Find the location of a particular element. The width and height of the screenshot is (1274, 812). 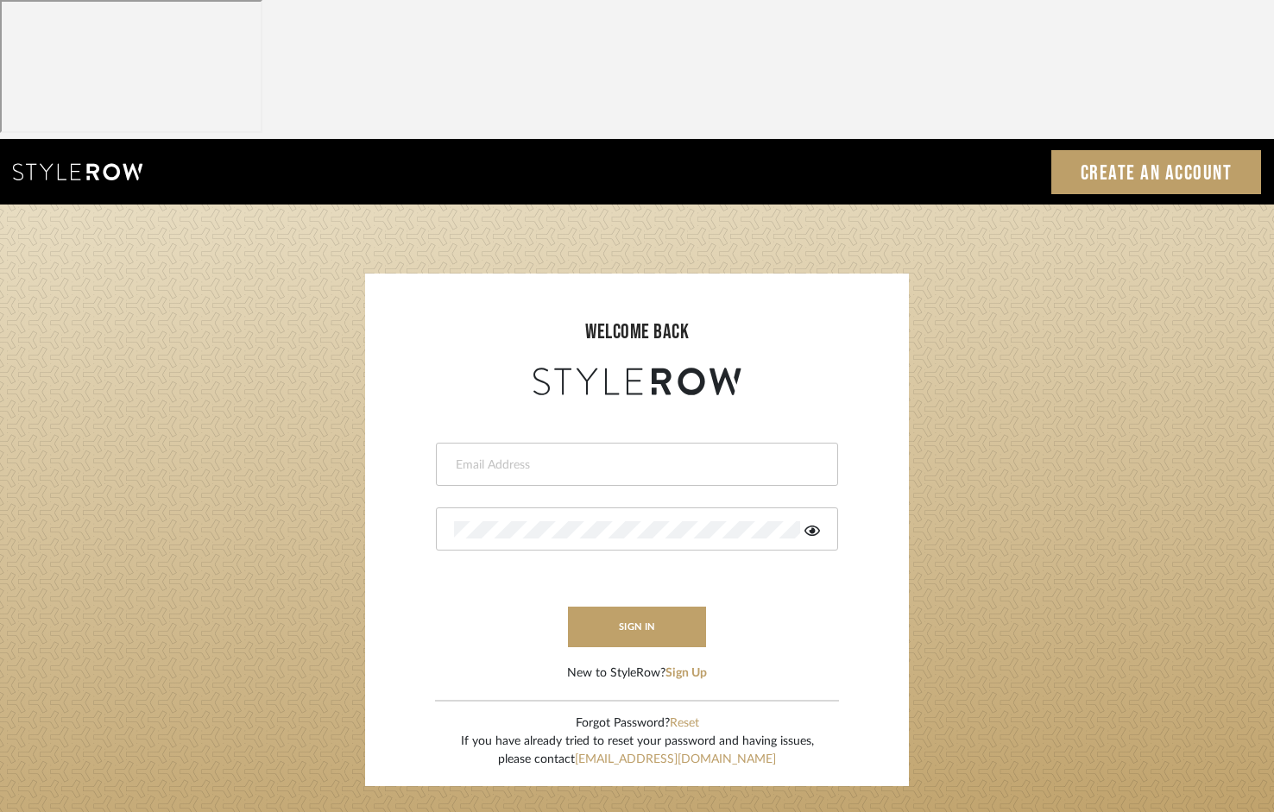

div: If you have already tried to reset your password and having issues, please contact is located at coordinates (637, 751).